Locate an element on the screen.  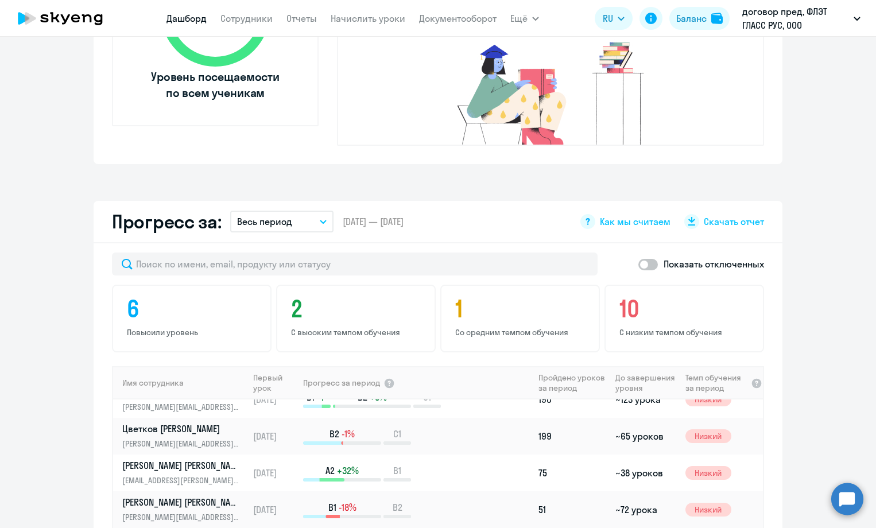
p: С низким темпом обучения is located at coordinates (686, 332).